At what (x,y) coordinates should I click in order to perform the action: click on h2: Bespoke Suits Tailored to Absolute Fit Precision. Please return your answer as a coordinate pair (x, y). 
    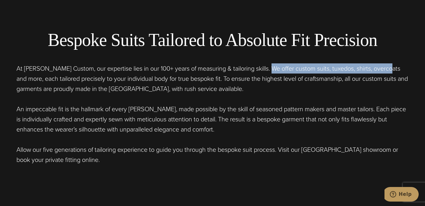
    Looking at the image, I should click on (212, 40).